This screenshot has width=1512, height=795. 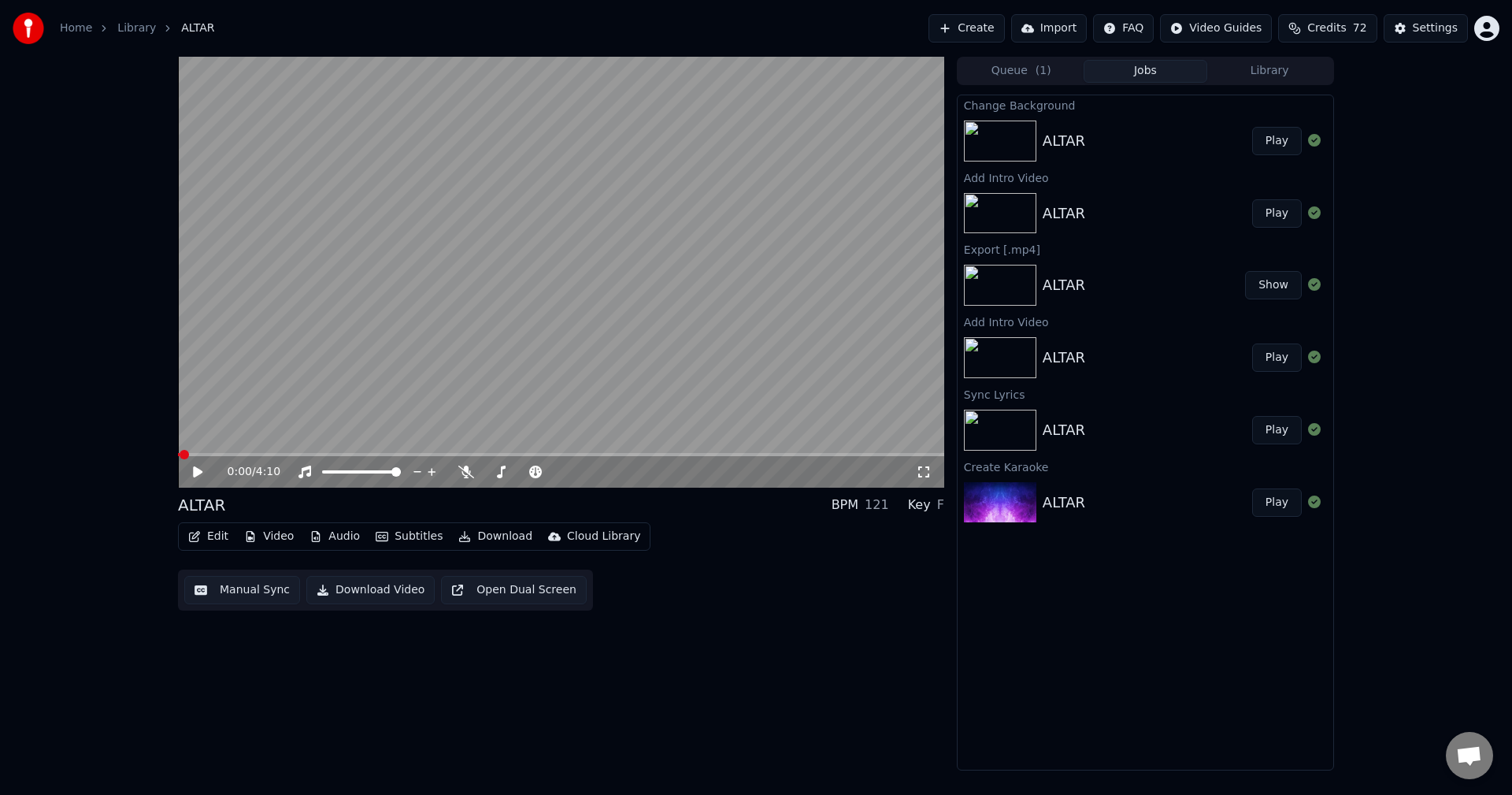 I want to click on button: FAQ, so click(x=1123, y=28).